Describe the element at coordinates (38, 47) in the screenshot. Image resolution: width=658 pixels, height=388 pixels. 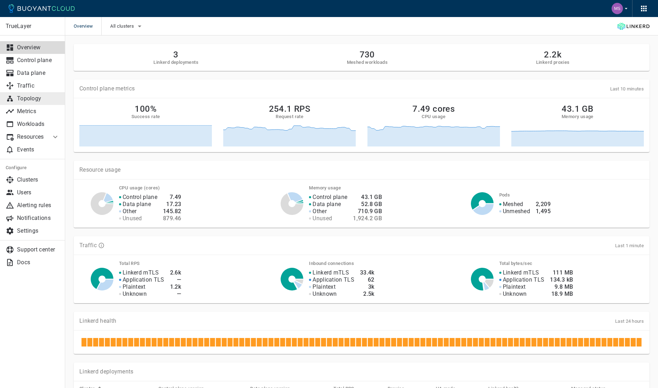
I see `p: Overview` at that location.